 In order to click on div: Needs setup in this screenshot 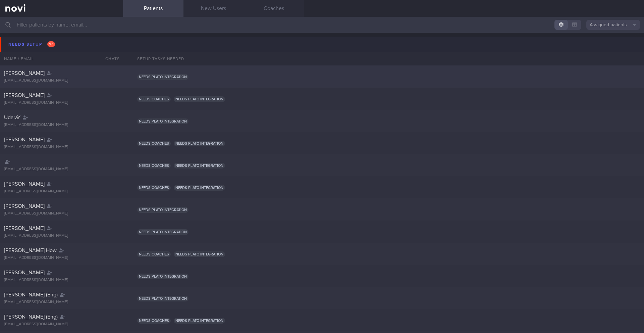, I will do `click(32, 44)`.